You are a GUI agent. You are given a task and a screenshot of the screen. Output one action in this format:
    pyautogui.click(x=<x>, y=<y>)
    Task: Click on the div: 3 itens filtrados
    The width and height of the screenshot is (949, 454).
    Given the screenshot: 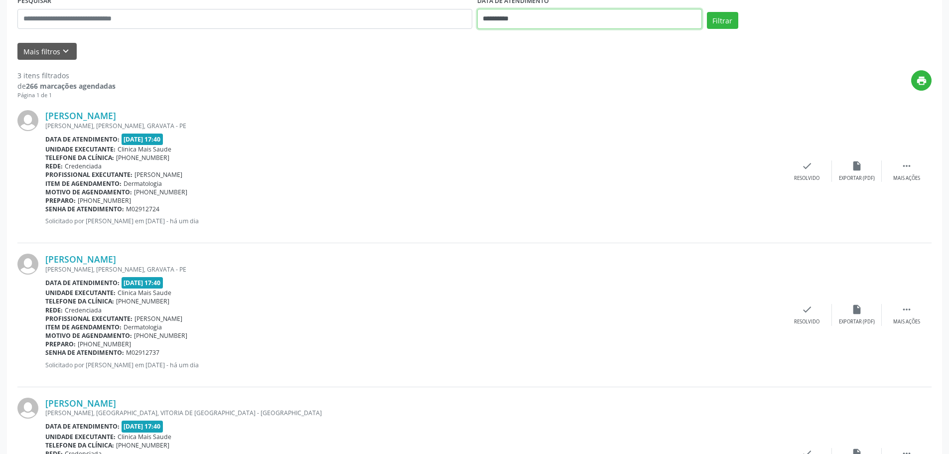 What is the action you would take?
    pyautogui.click(x=66, y=75)
    